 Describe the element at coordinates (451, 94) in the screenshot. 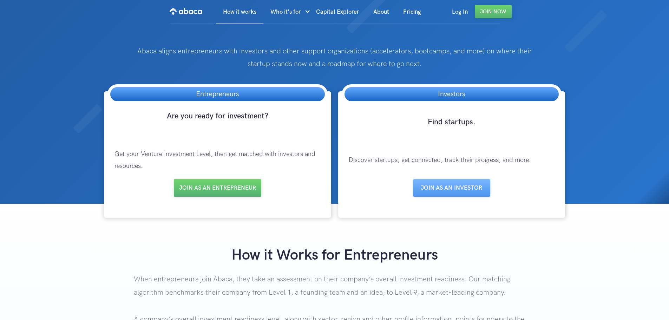

I see `h3: Investors` at that location.